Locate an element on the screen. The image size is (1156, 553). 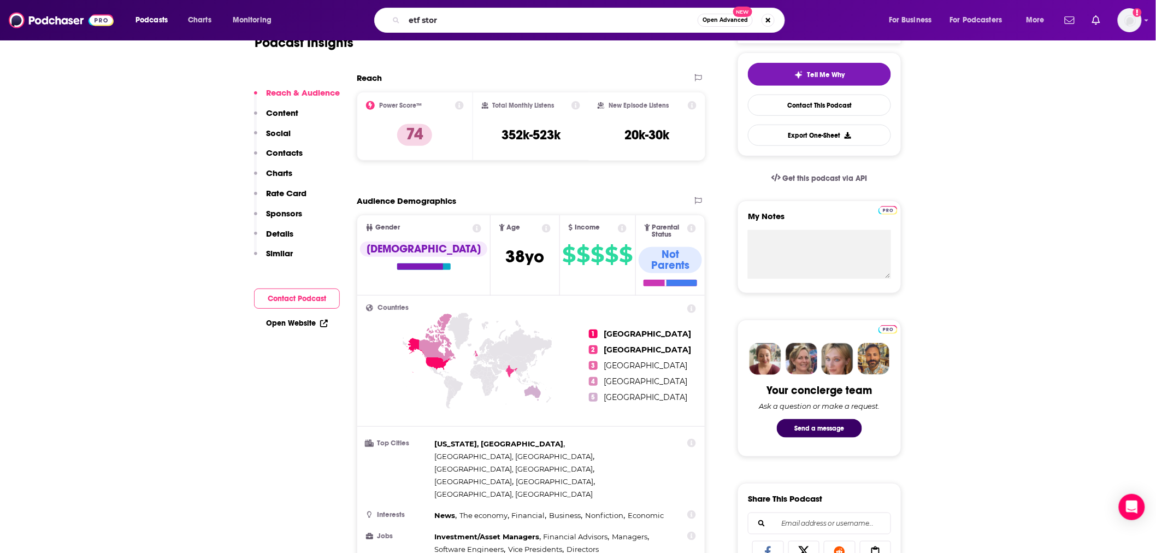
div: Ask a question or make a request. is located at coordinates (819, 406).